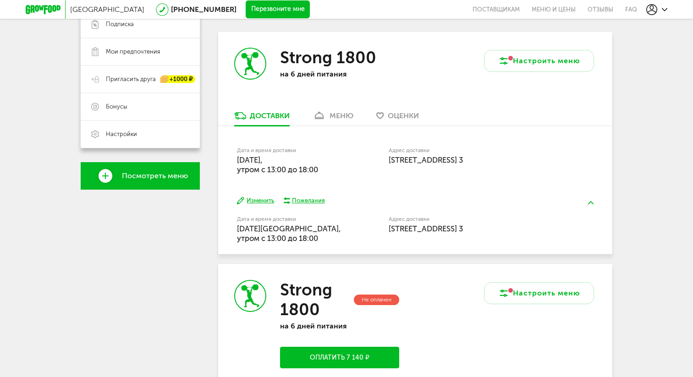 Image resolution: width=693 pixels, height=377 pixels. I want to click on a: Настройки, so click(140, 134).